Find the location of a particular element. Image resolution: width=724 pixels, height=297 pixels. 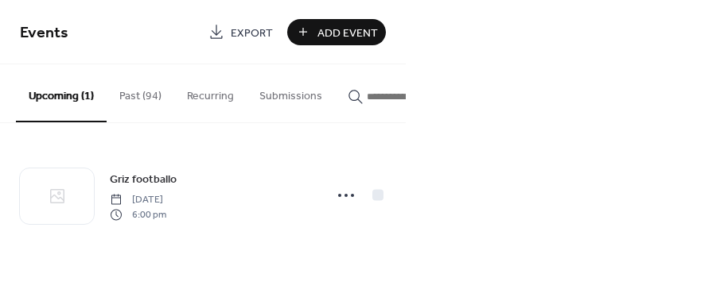

span: Export is located at coordinates (251, 33).